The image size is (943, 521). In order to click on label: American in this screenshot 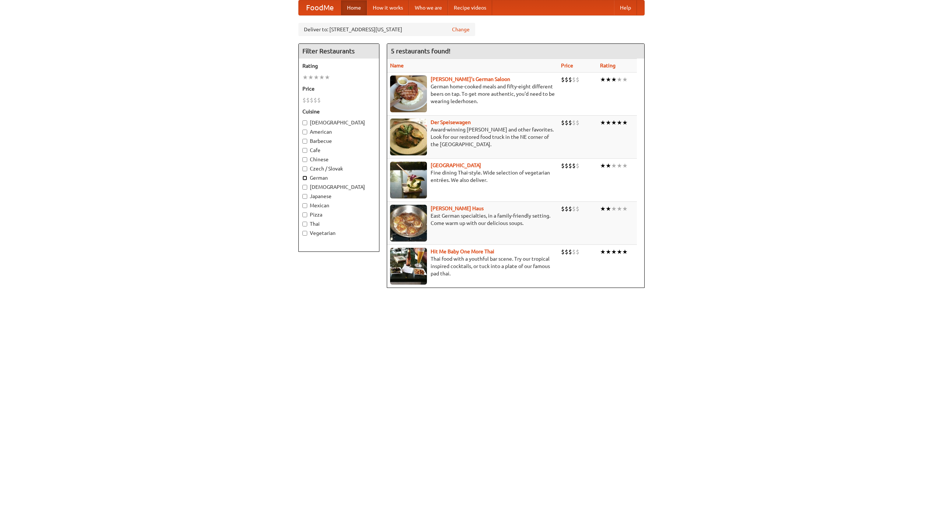, I will do `click(339, 132)`.